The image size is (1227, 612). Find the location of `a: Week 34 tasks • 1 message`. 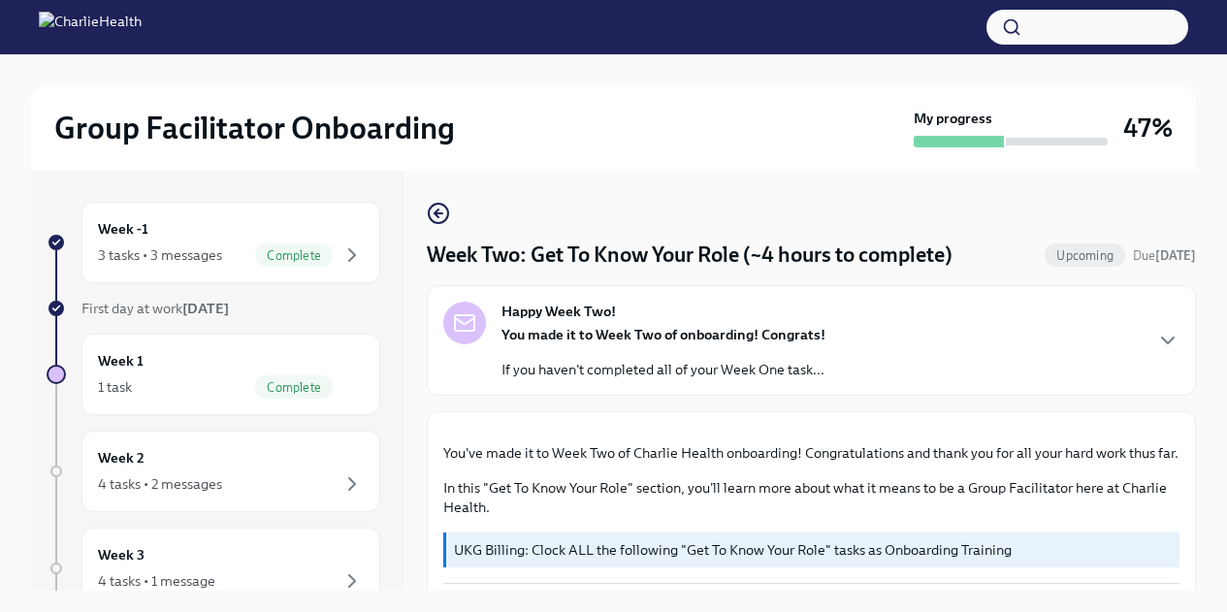

a: Week 34 tasks • 1 message is located at coordinates (213, 568).